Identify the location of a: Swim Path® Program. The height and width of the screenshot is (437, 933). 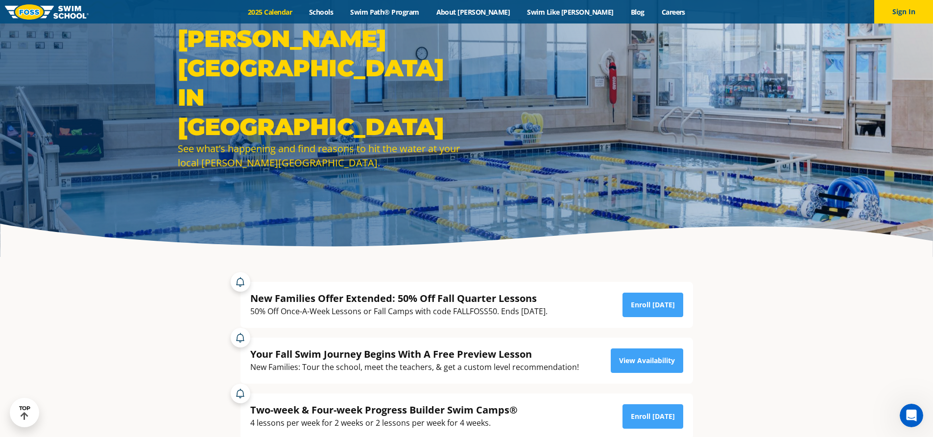
(384, 12).